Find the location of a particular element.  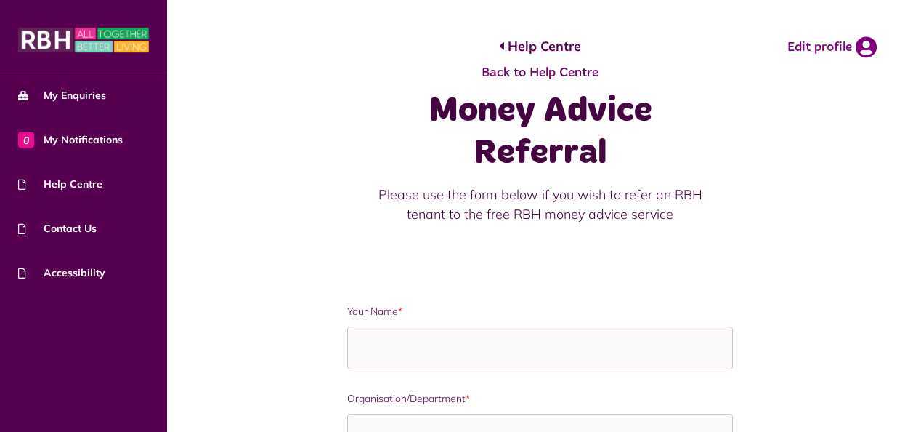

h1: Money Advice Referral is located at coordinates (541, 132).